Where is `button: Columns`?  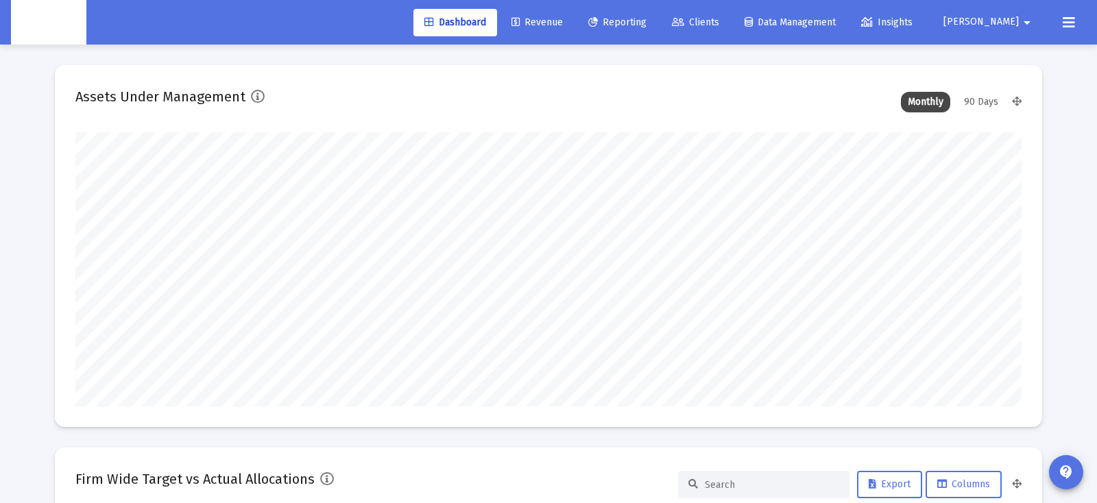 button: Columns is located at coordinates (963, 485).